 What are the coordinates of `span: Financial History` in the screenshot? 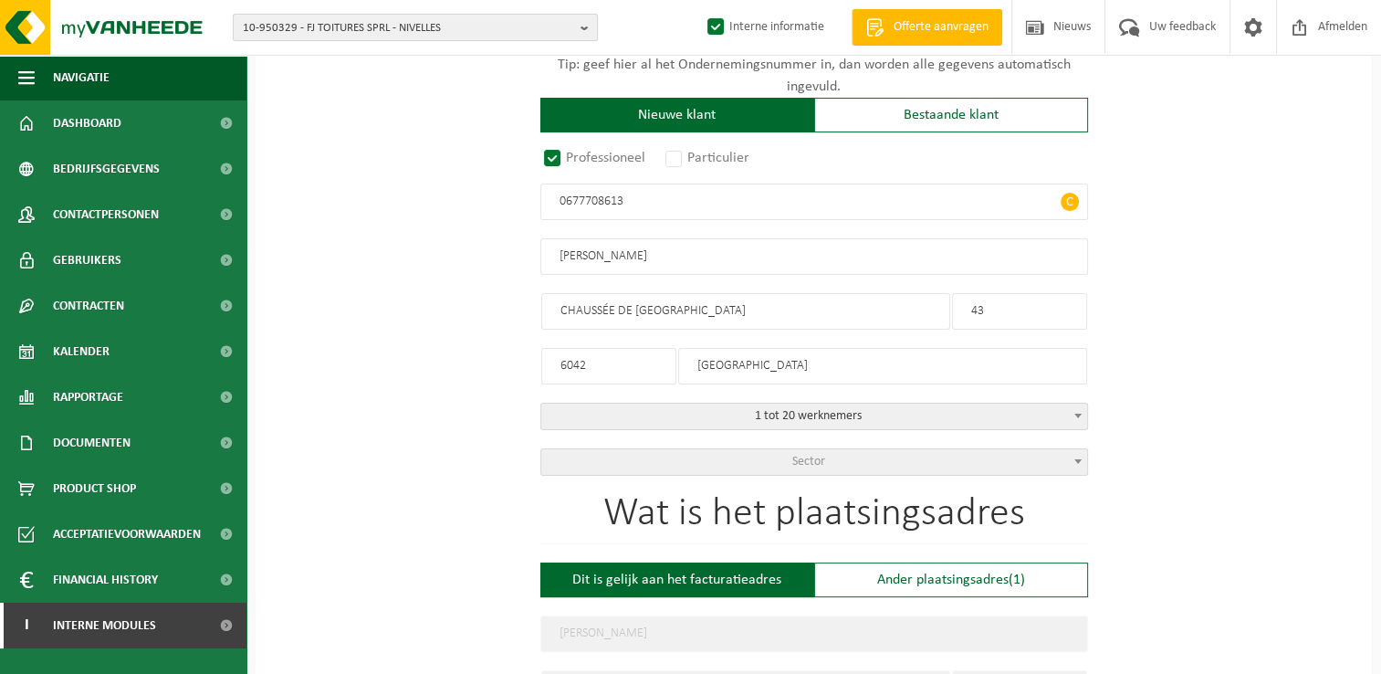 It's located at (105, 580).